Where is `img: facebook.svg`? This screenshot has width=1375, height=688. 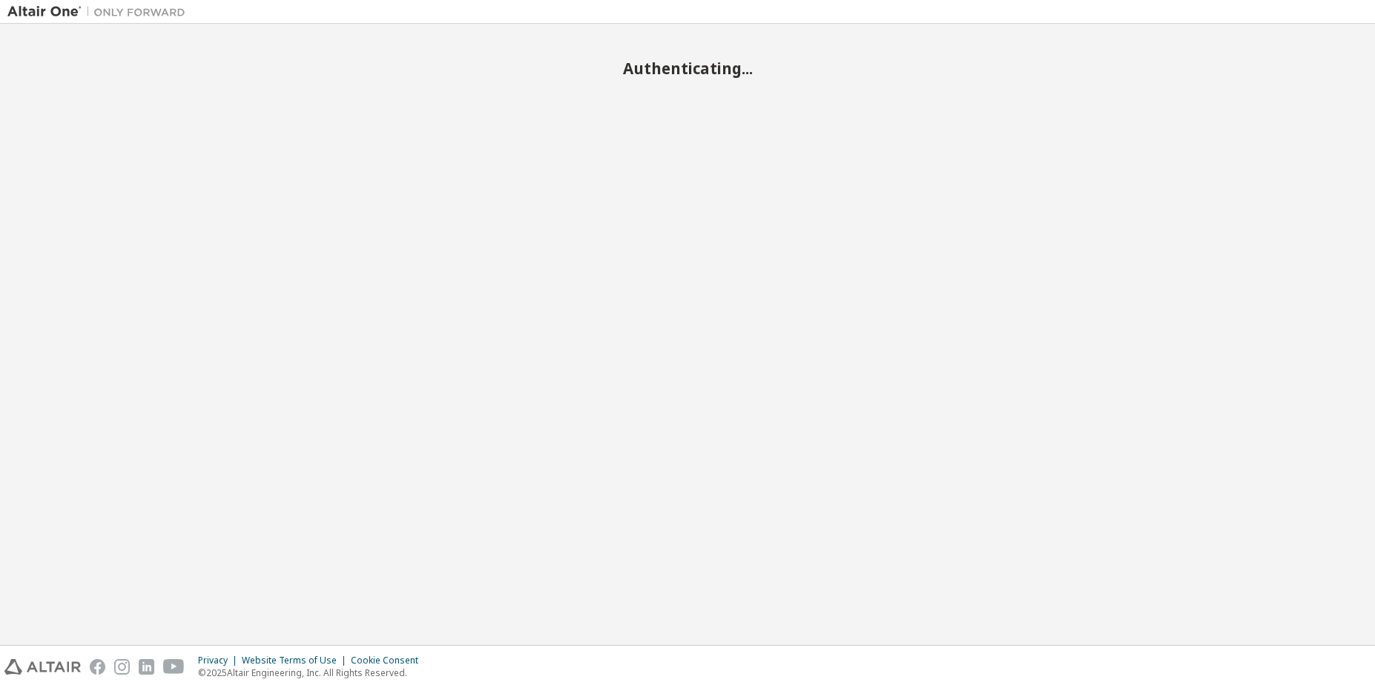
img: facebook.svg is located at coordinates (97, 666).